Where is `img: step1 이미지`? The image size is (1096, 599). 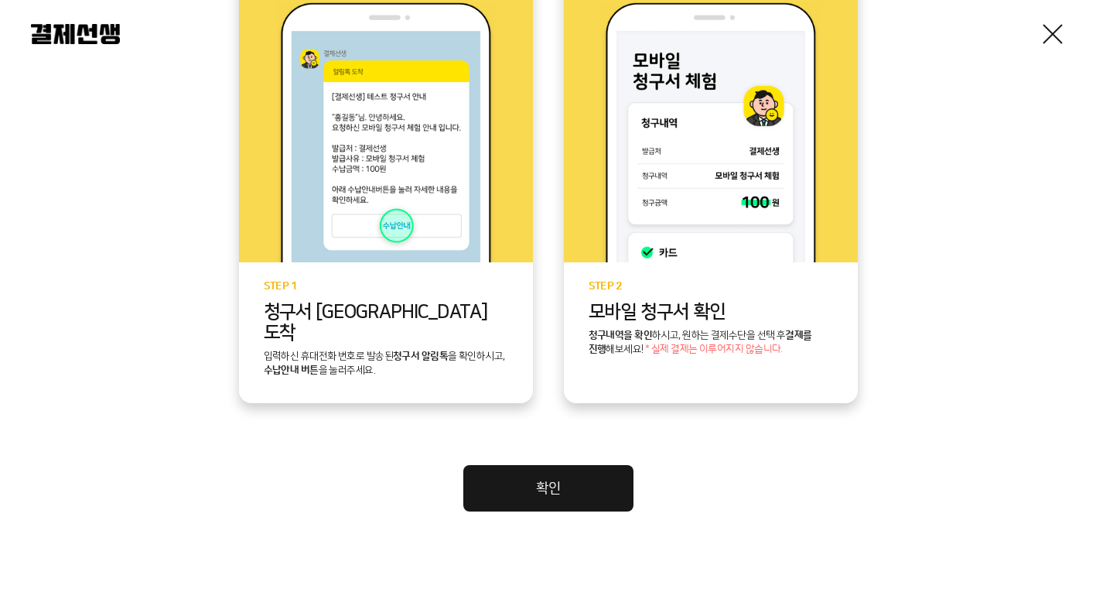
img: step1 이미지 is located at coordinates (385, 132).